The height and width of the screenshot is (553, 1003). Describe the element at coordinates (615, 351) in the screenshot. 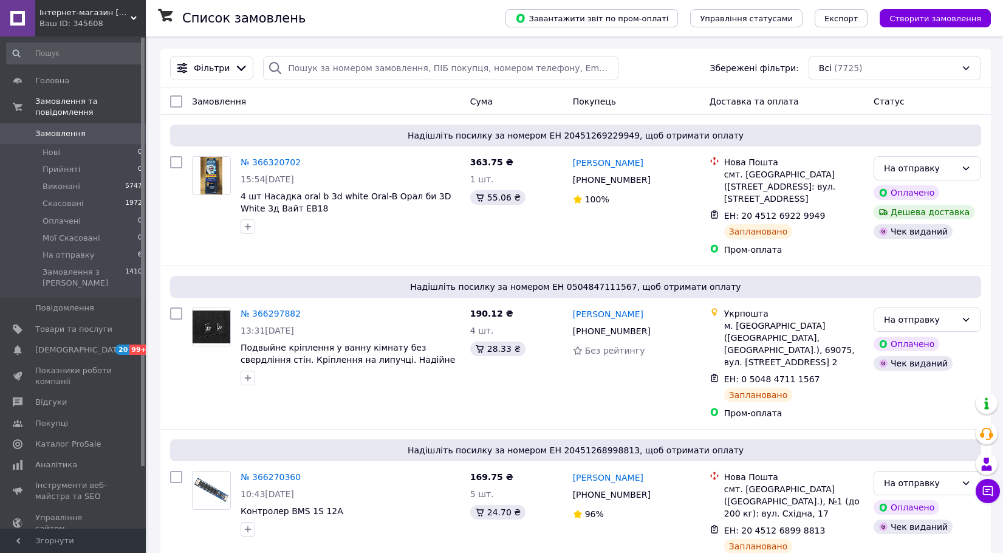

I see `span: Без рейтингу` at that location.